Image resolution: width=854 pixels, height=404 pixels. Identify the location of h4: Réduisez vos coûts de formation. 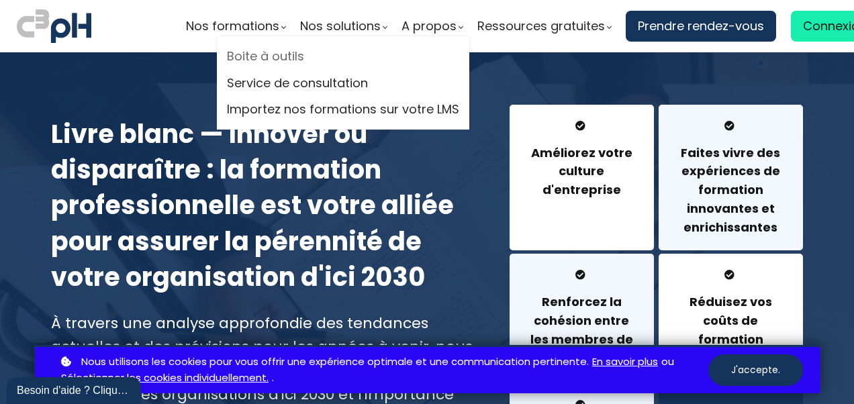
(730, 321).